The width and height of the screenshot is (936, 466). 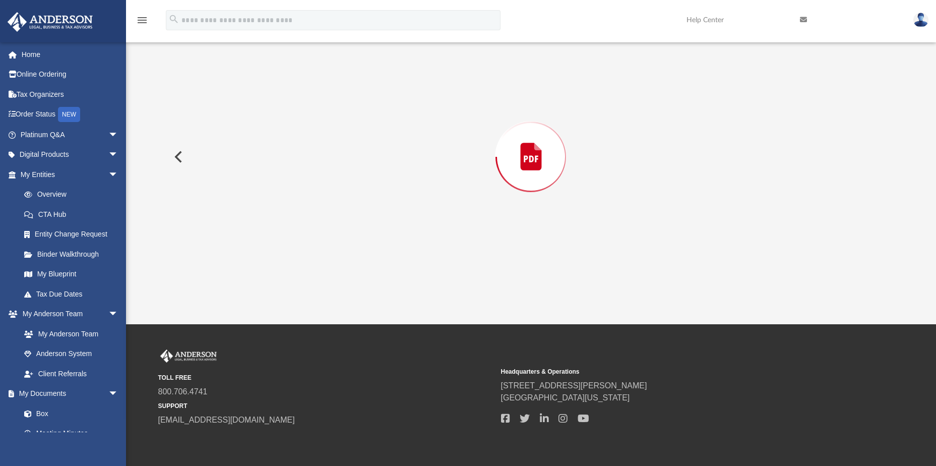 What do you see at coordinates (74, 214) in the screenshot?
I see `a: CTA Hub` at bounding box center [74, 214].